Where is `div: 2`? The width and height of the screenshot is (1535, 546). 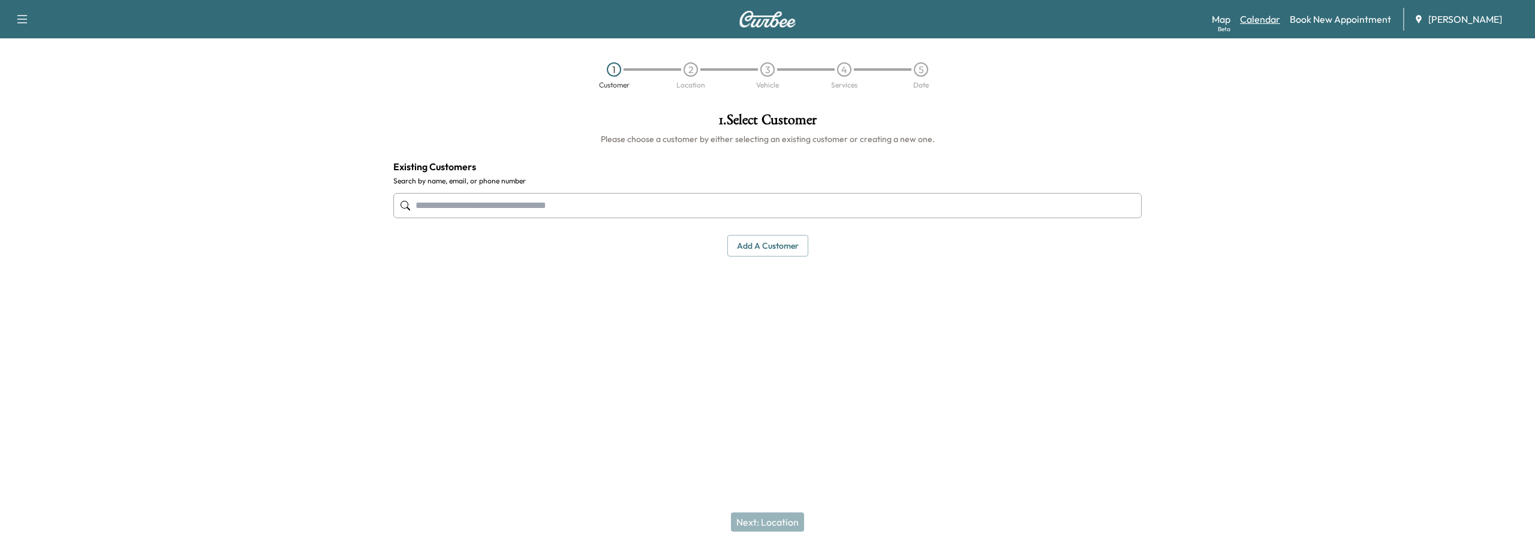 div: 2 is located at coordinates (691, 70).